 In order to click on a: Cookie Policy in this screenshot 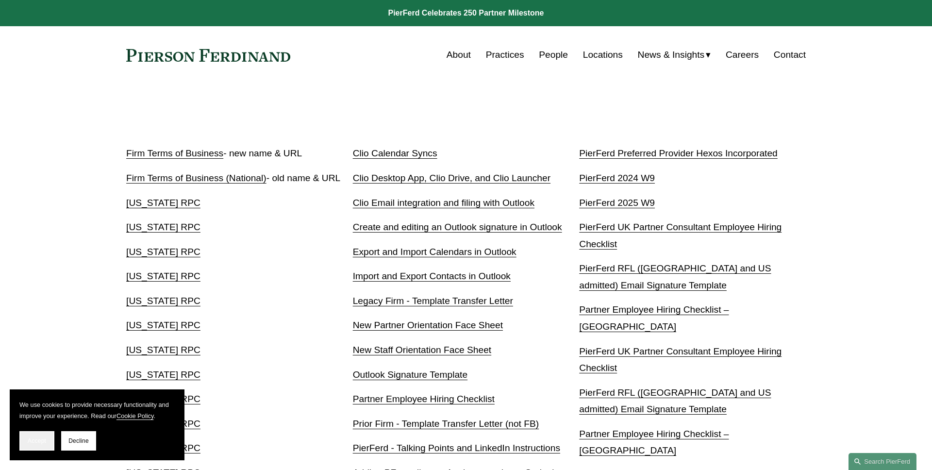, I will do `click(135, 416)`.